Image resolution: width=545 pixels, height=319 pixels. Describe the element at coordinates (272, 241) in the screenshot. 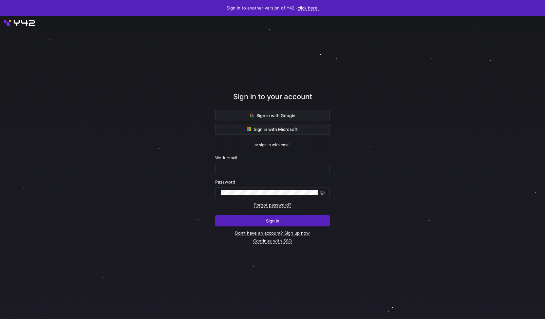

I see `a: Continue with SSO` at that location.